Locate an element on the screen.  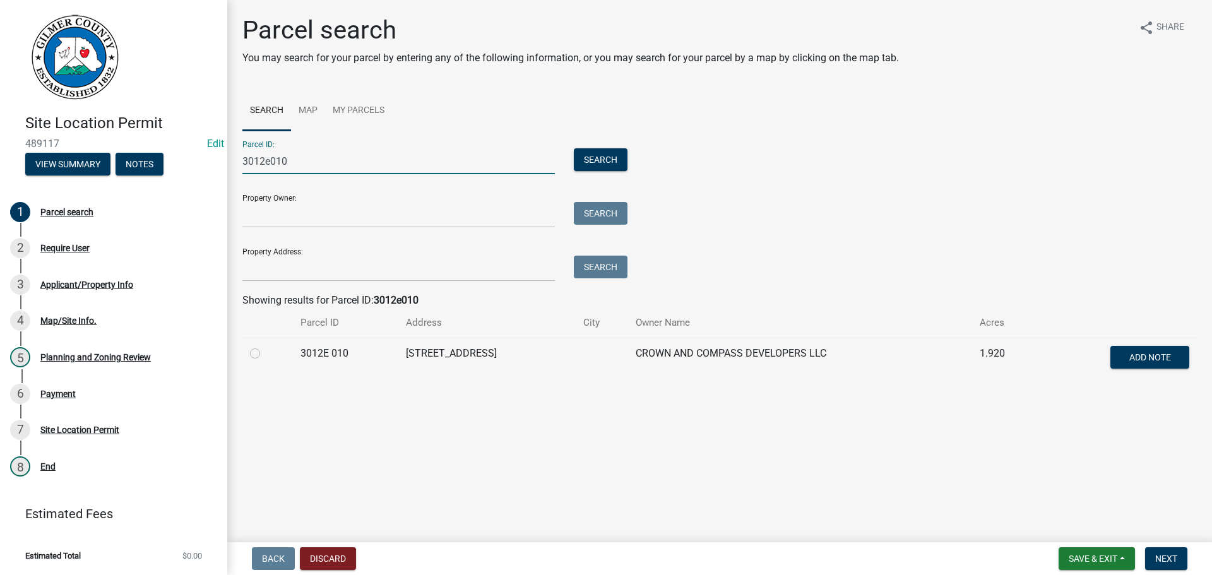
th: Parcel ID is located at coordinates (345, 323).